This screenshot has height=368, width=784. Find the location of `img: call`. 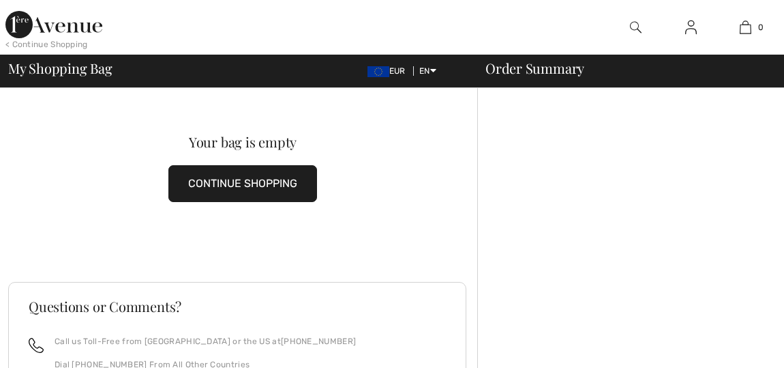

img: call is located at coordinates (36, 345).